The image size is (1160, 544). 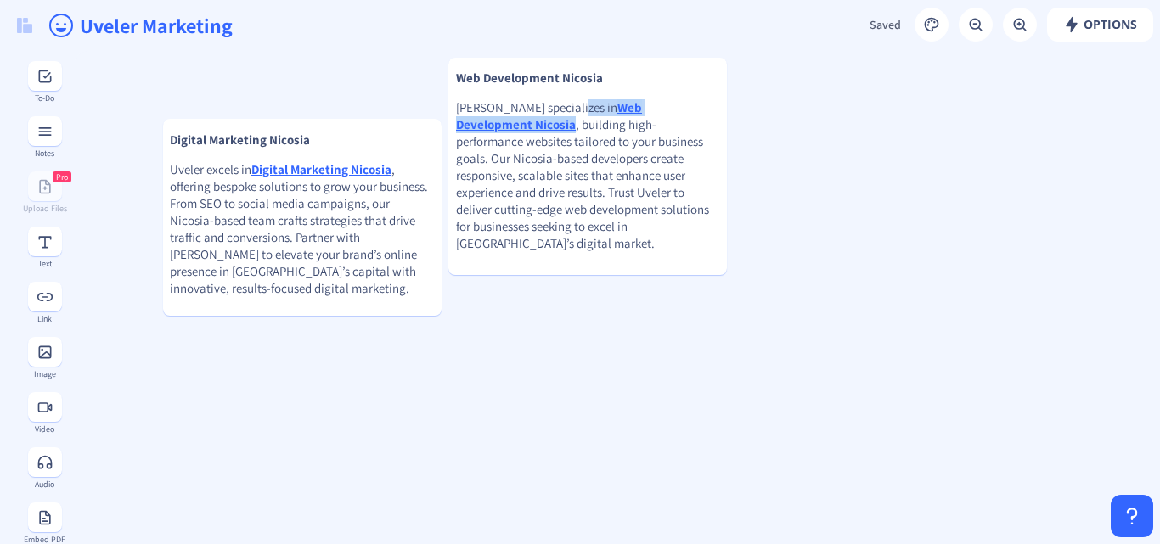 What do you see at coordinates (44, 318) in the screenshot?
I see `div: Link` at bounding box center [44, 318].